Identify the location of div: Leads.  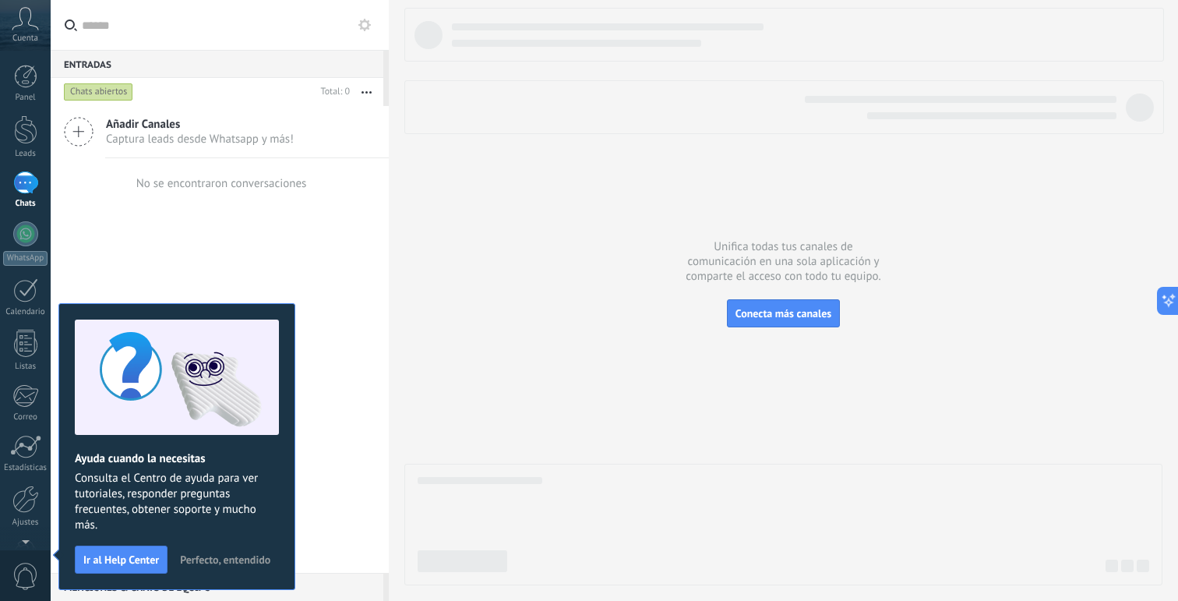
(26, 154).